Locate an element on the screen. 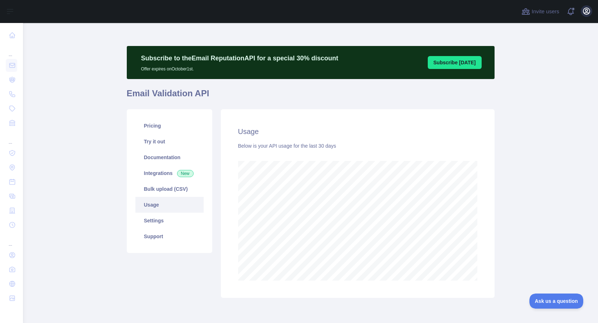 This screenshot has height=323, width=598. a: Support is located at coordinates (169, 236).